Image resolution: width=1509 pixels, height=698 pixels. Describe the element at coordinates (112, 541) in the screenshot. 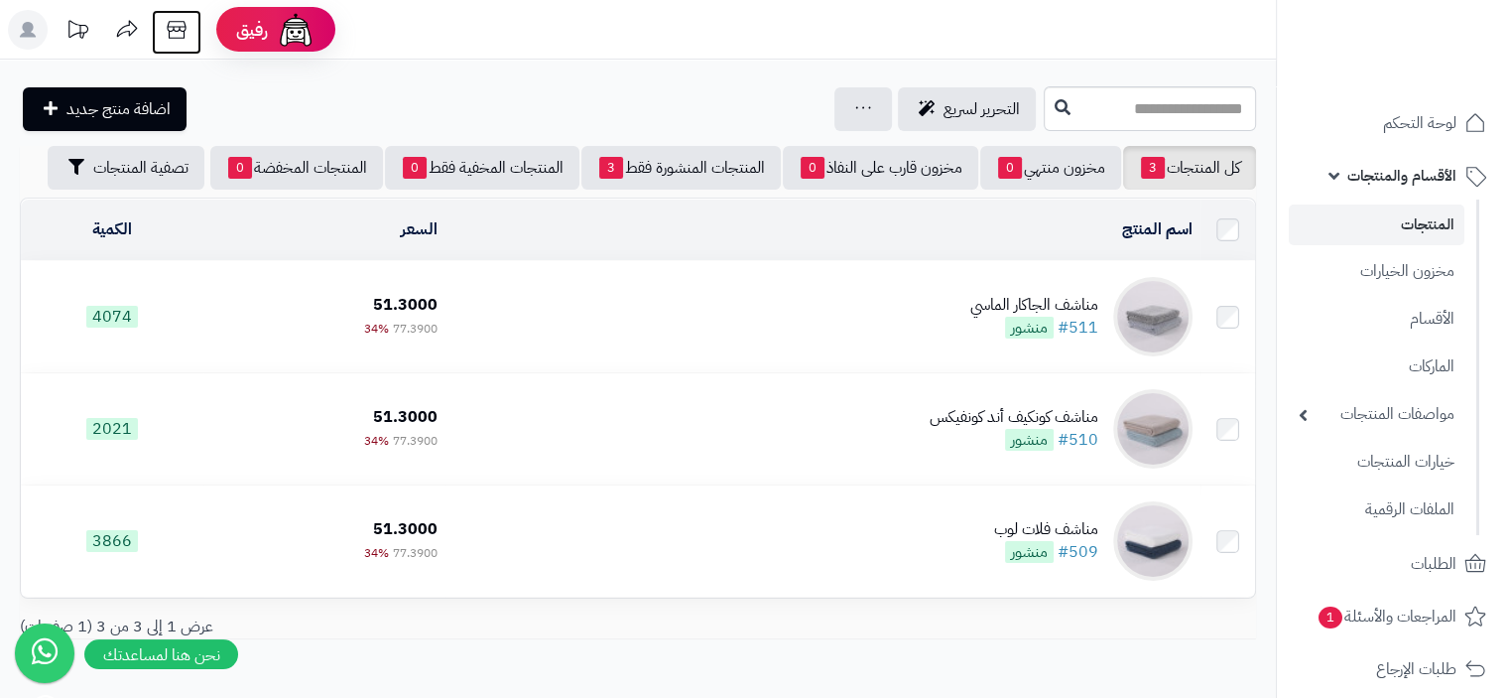

I see `span: 3866` at that location.